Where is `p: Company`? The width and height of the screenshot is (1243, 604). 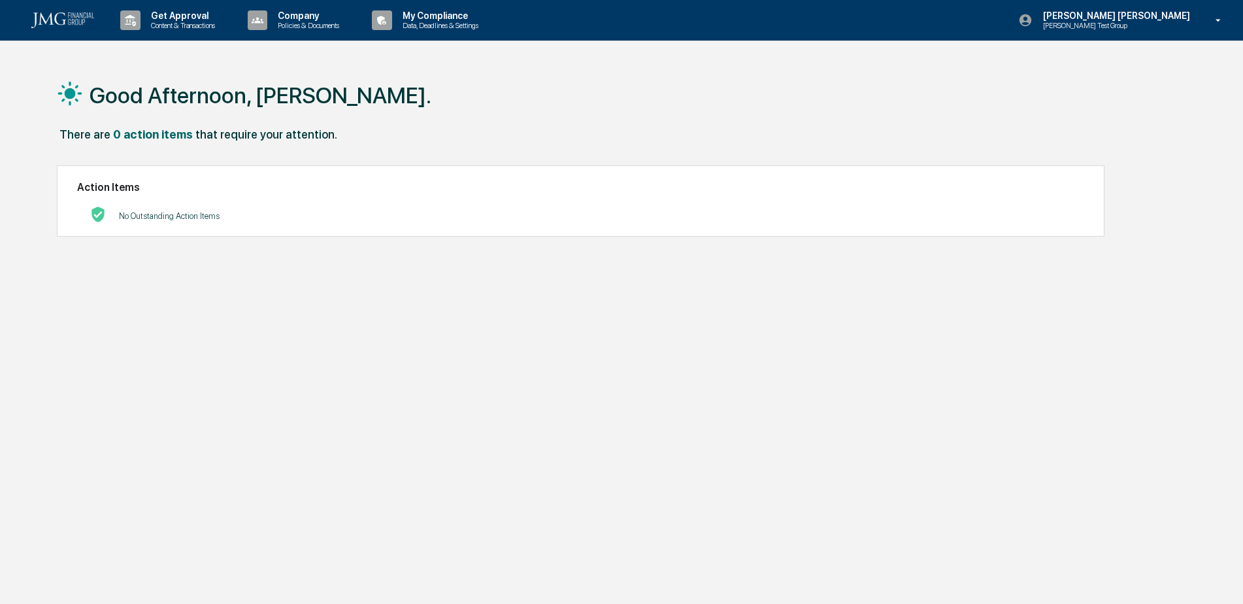 p: Company is located at coordinates (307, 16).